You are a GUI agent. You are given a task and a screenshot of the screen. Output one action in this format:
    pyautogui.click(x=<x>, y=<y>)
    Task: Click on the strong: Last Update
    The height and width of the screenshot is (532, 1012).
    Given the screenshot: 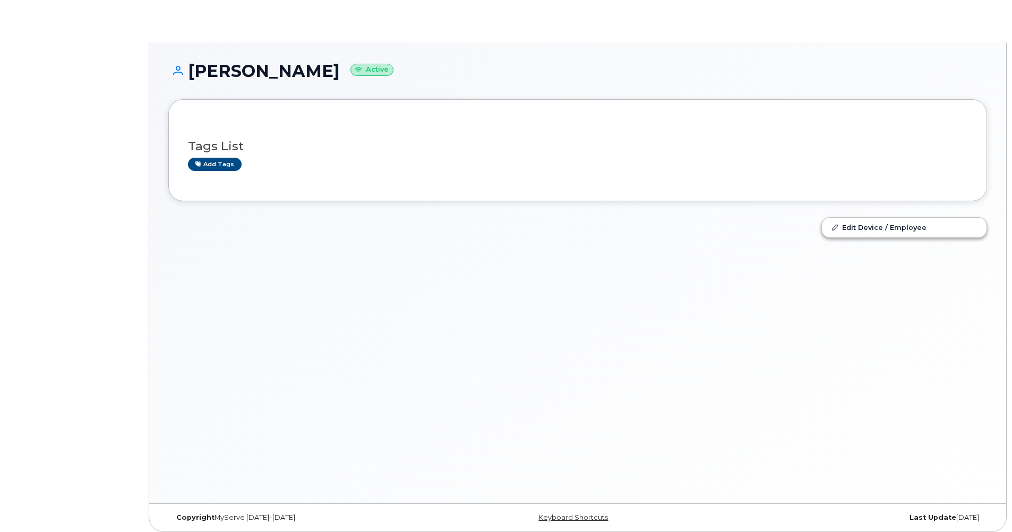 What is the action you would take?
    pyautogui.click(x=933, y=517)
    